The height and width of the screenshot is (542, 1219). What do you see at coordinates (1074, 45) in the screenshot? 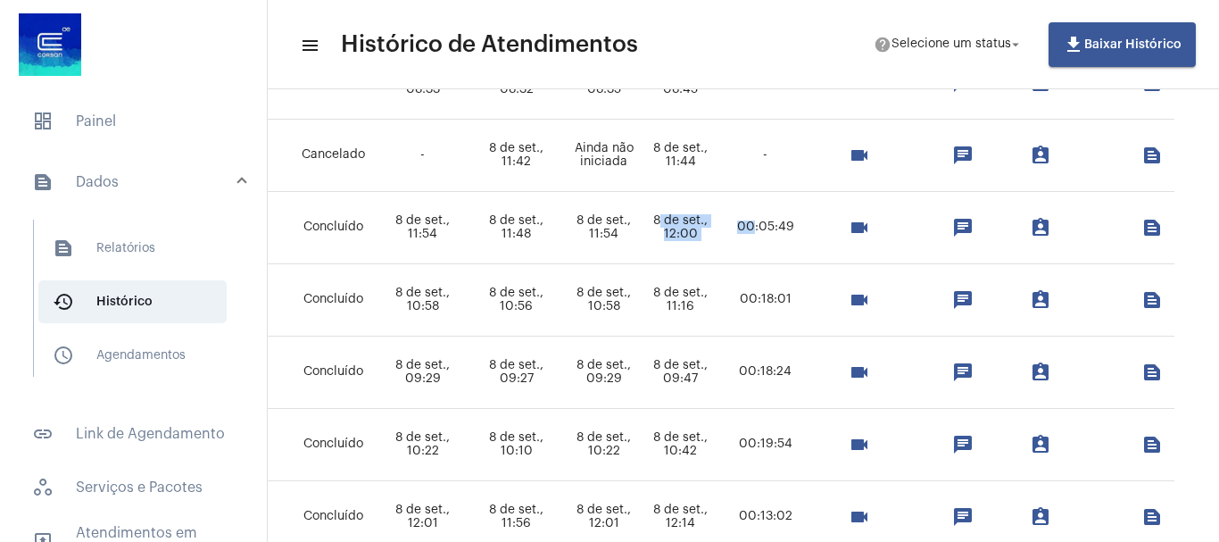
I see `mat-icon: file_download` at bounding box center [1074, 45].